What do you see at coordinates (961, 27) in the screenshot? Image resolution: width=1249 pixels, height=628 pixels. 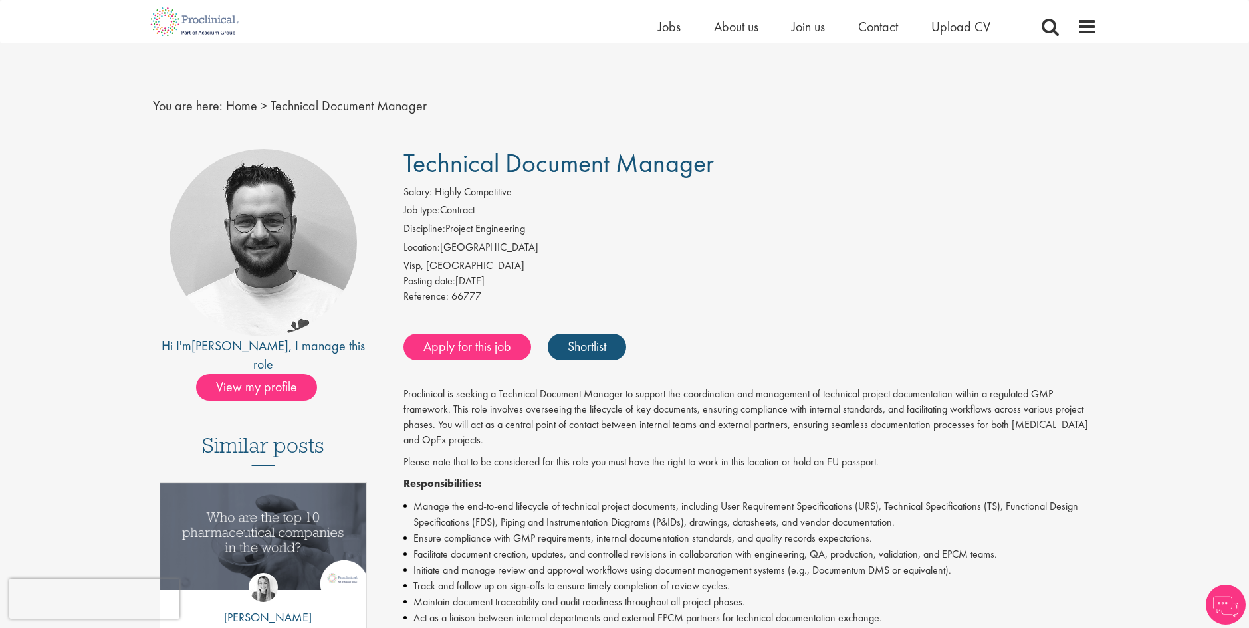 I see `span: Upload CV` at bounding box center [961, 27].